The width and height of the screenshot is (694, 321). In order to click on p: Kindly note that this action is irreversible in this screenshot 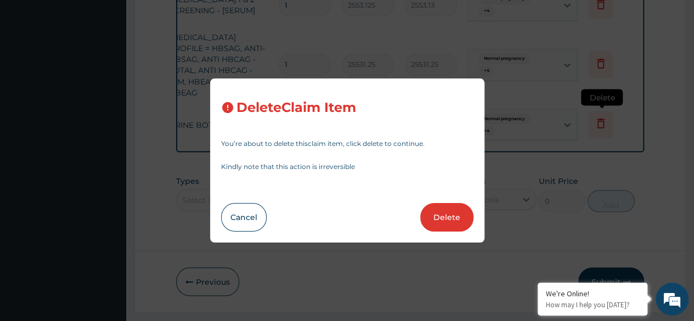, I will do `click(347, 167)`.